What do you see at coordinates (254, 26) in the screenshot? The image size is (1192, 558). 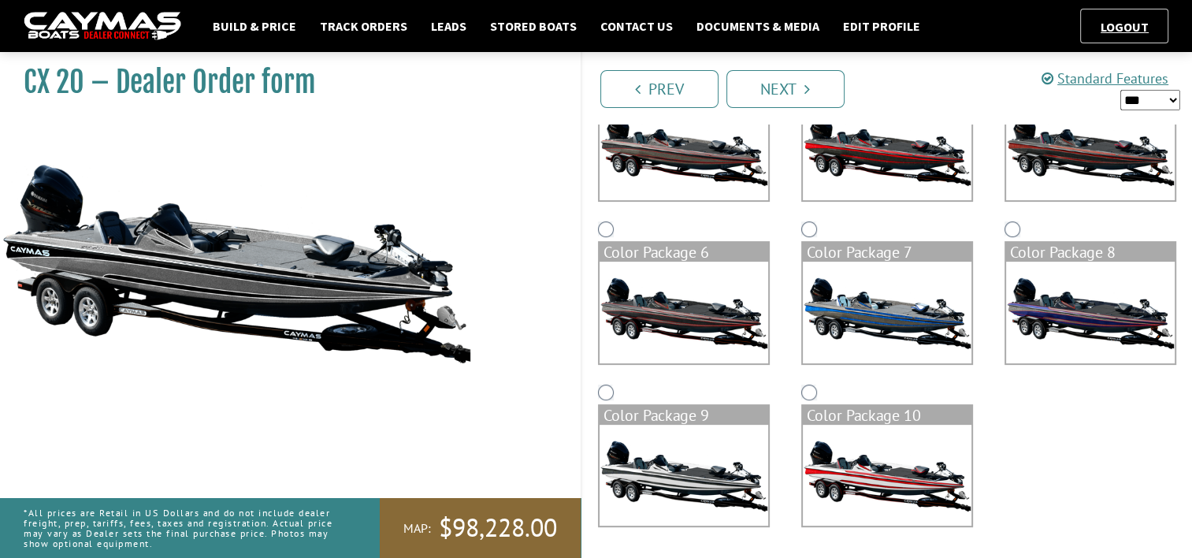 I see `a: Build & Price` at bounding box center [254, 26].